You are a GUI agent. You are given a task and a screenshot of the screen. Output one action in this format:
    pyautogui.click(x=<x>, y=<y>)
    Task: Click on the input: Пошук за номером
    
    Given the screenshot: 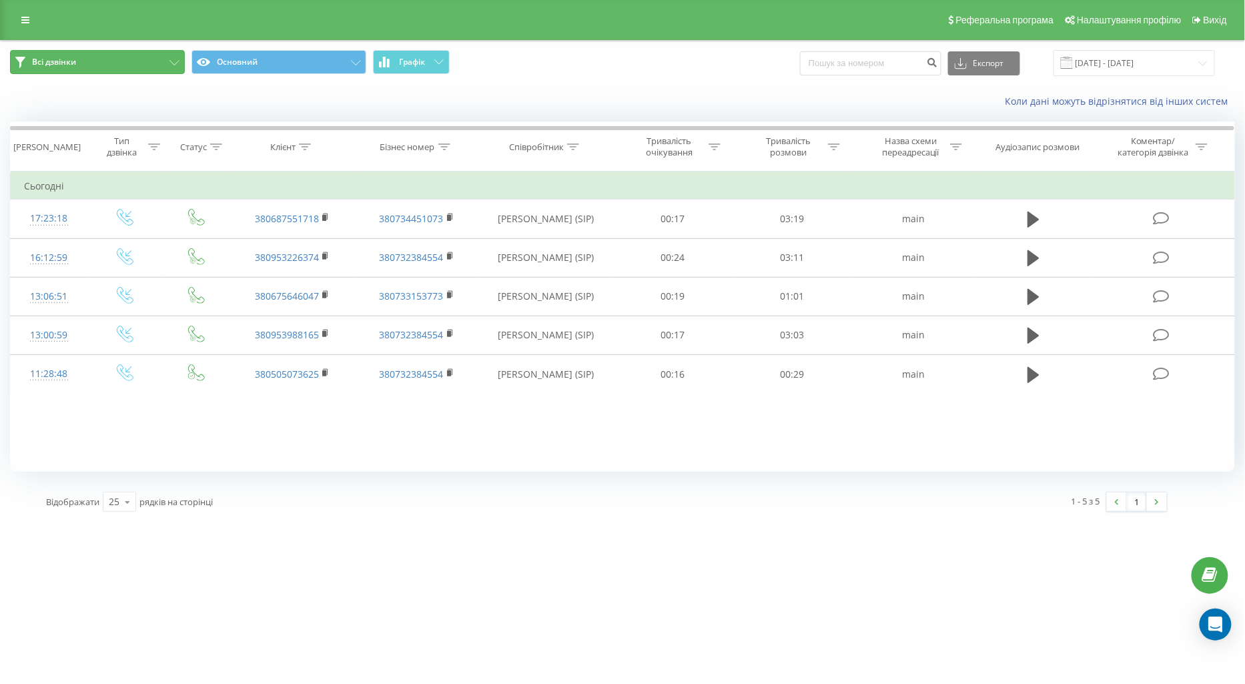 What is the action you would take?
    pyautogui.click(x=870, y=63)
    